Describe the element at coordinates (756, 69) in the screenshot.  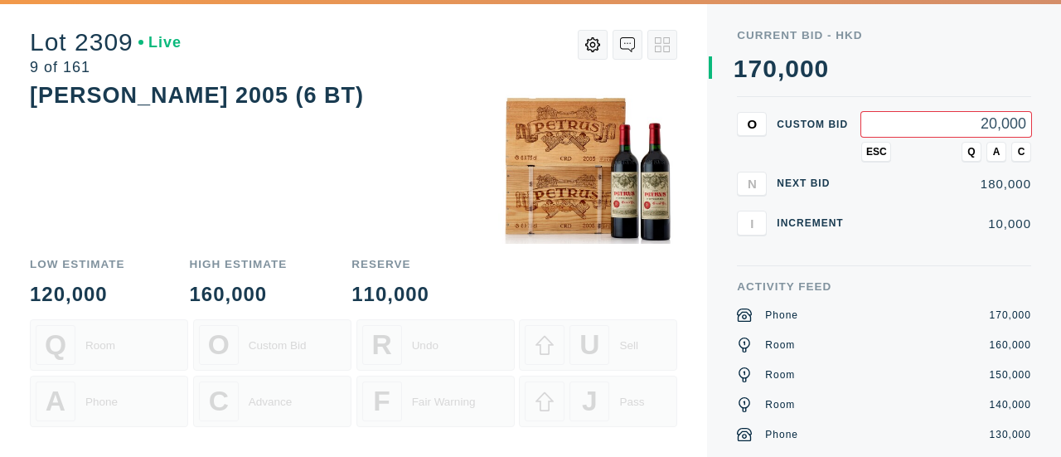
I see `div: 7` at that location.